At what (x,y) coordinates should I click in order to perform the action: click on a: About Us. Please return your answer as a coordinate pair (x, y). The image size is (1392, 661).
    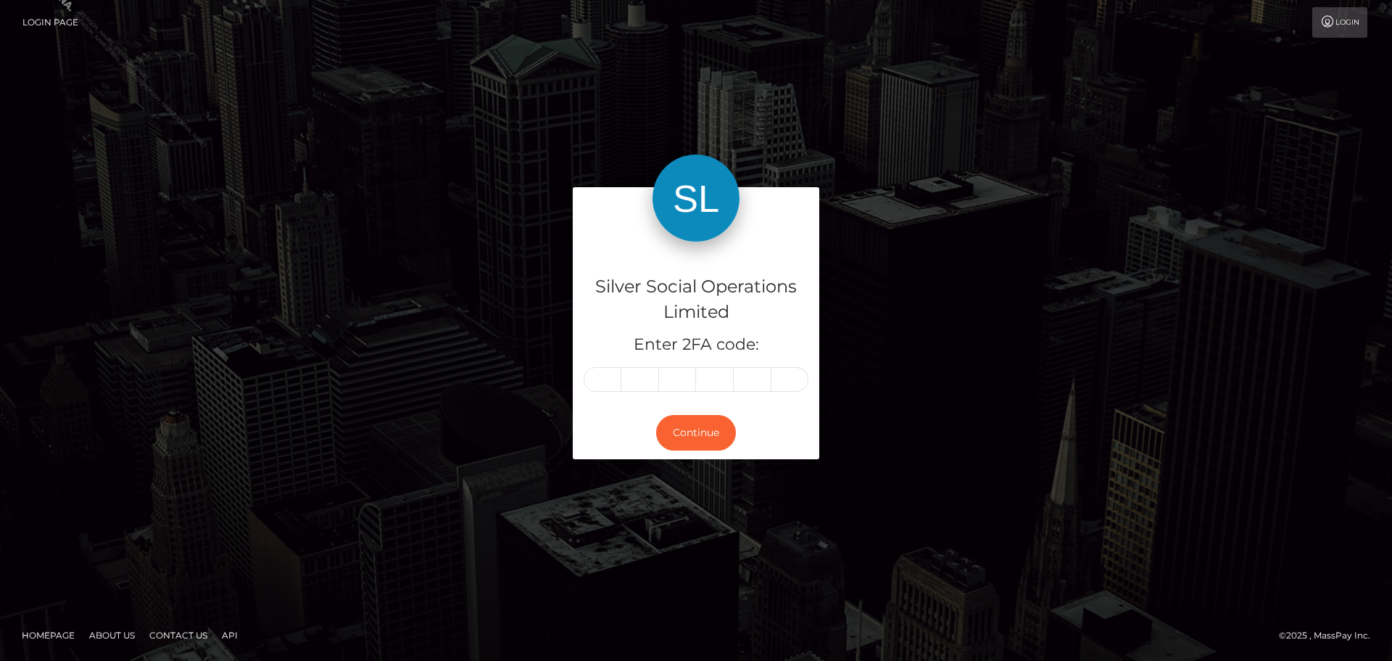
    Looking at the image, I should click on (112, 634).